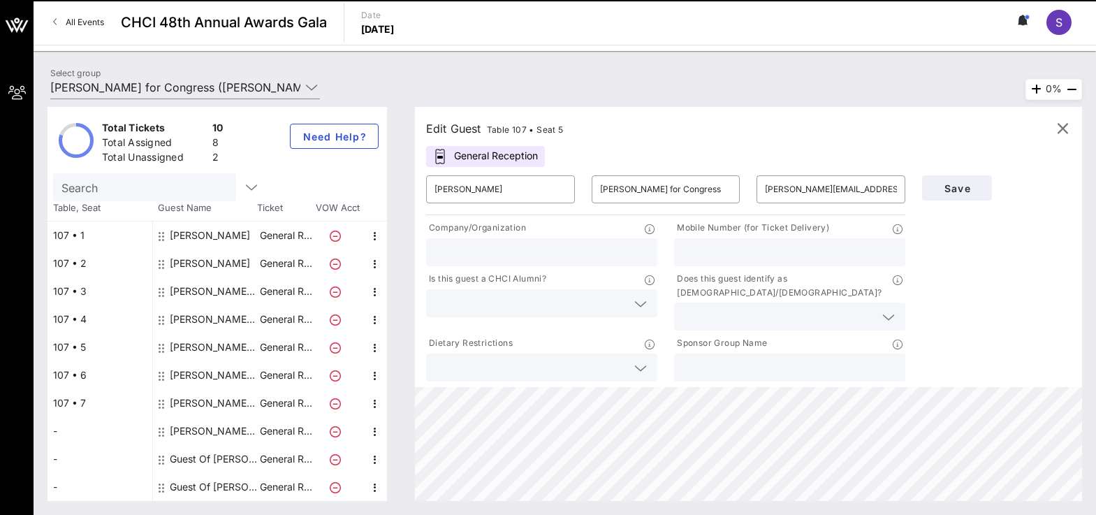 This screenshot has width=1096, height=515. Describe the element at coordinates (525, 129) in the screenshot. I see `span: Table 107 • Seat 5` at that location.